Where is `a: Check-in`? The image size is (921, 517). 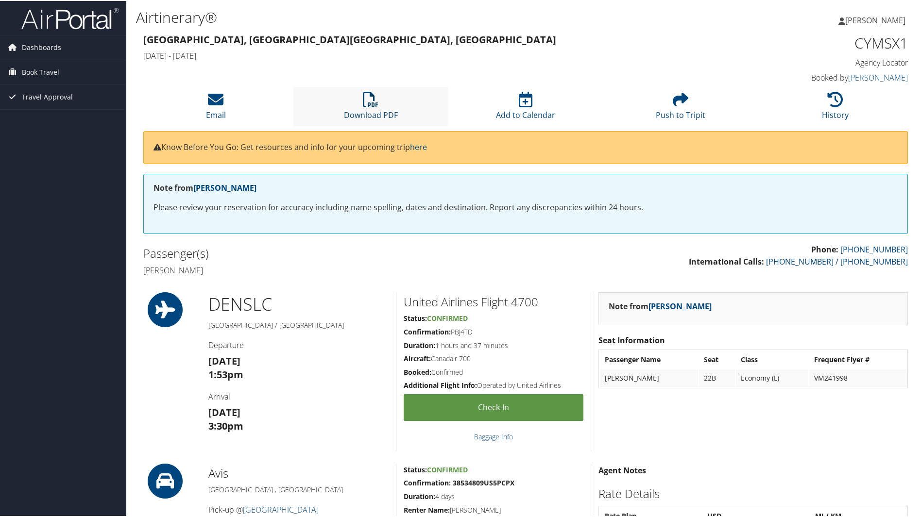 a: Check-in is located at coordinates (493, 407).